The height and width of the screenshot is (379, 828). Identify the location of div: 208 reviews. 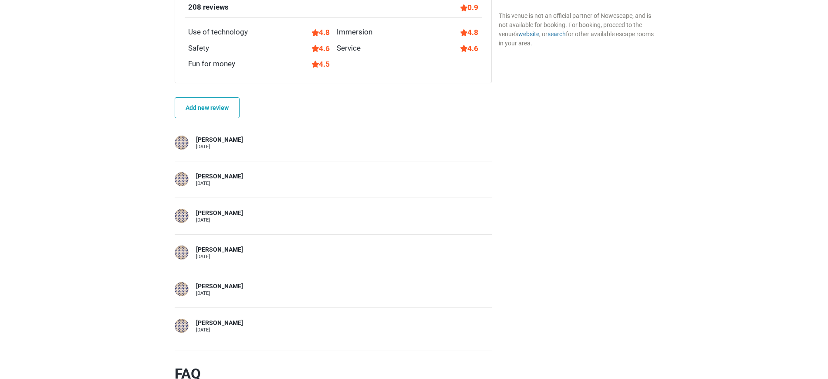
(208, 7).